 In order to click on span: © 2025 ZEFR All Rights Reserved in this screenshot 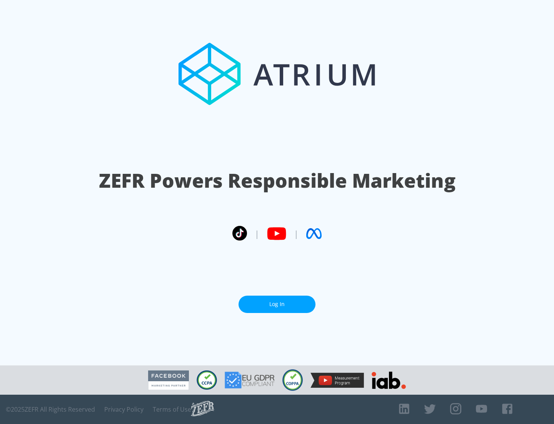, I will do `click(50, 409)`.